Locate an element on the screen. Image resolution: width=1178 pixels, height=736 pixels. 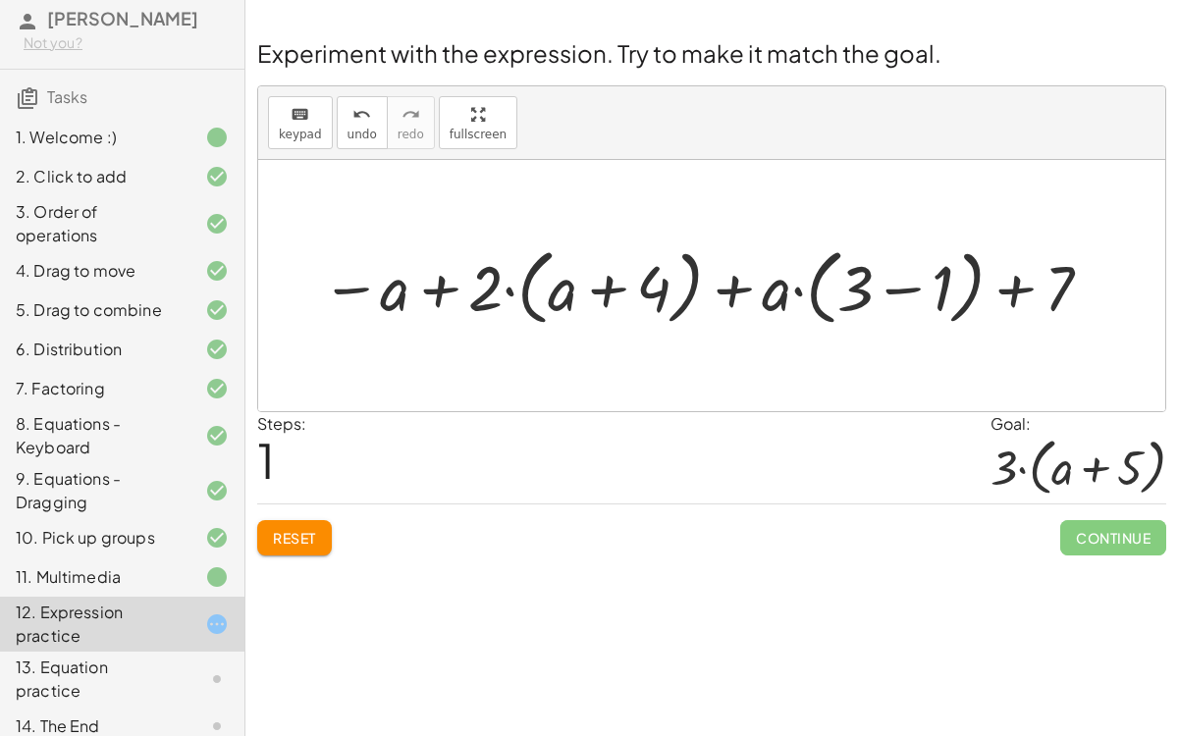
div: 7. Factoring is located at coordinates (94, 389).